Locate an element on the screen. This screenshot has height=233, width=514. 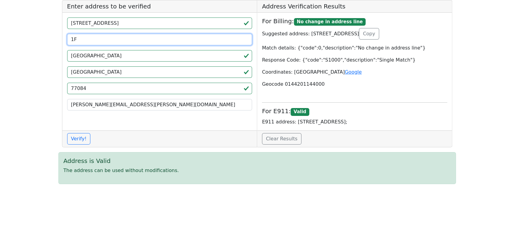
h5: For Billing: is located at coordinates (354, 21).